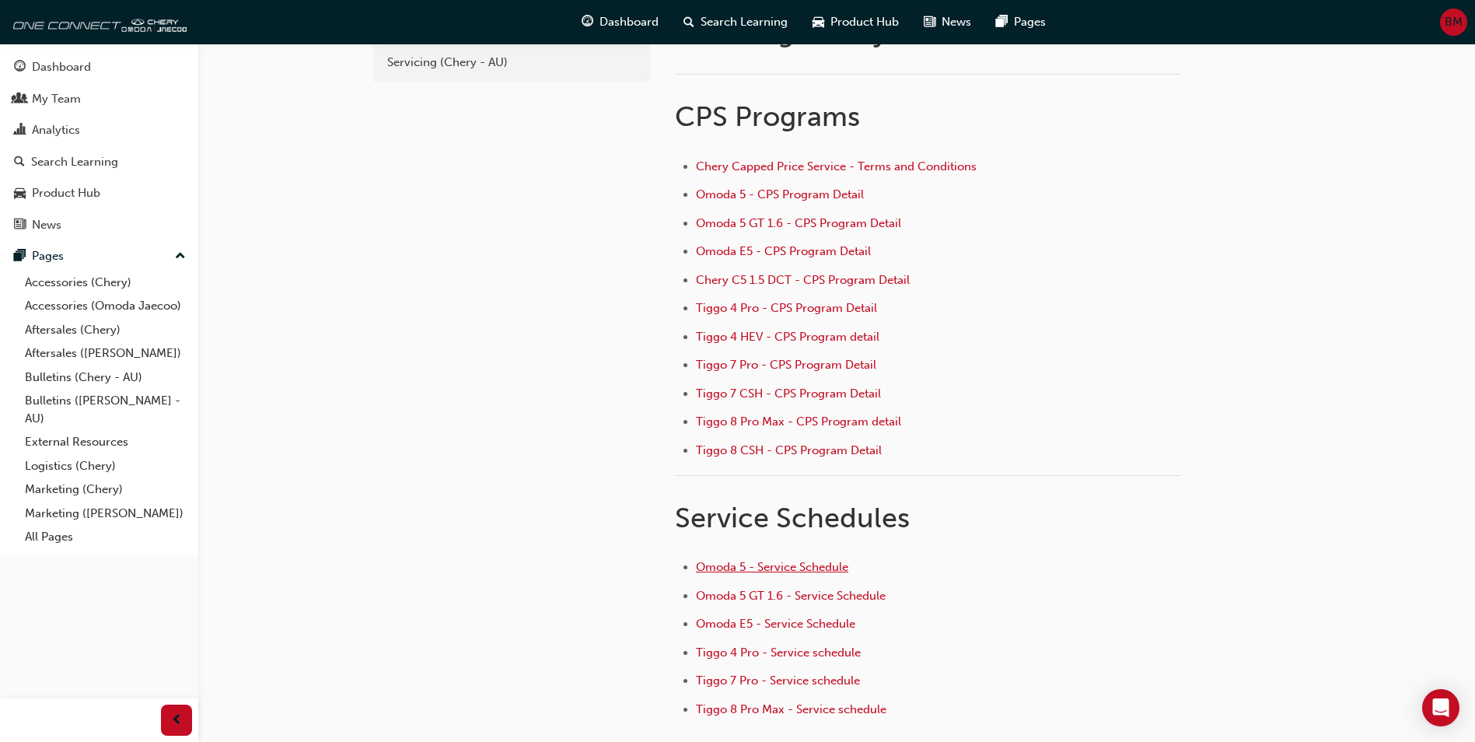 The height and width of the screenshot is (742, 1475). I want to click on span: Tiggo 8 Pro Max - CPS Program detail, so click(799, 422).